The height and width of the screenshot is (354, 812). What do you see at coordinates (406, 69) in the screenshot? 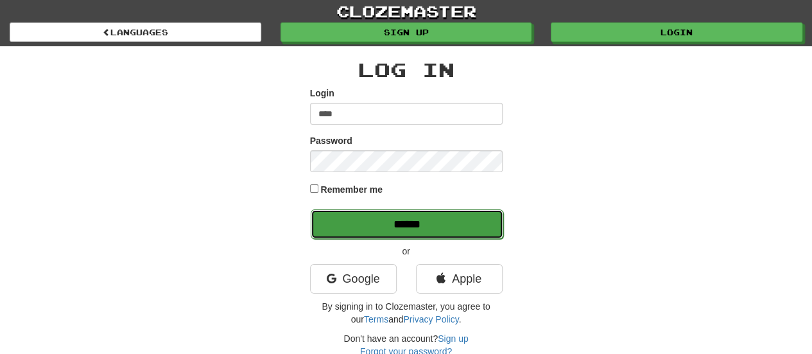
I see `h2: Log In` at bounding box center [406, 69].